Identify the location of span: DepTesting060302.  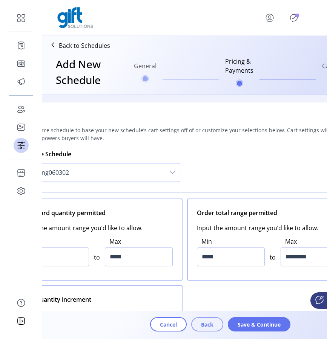
(88, 173).